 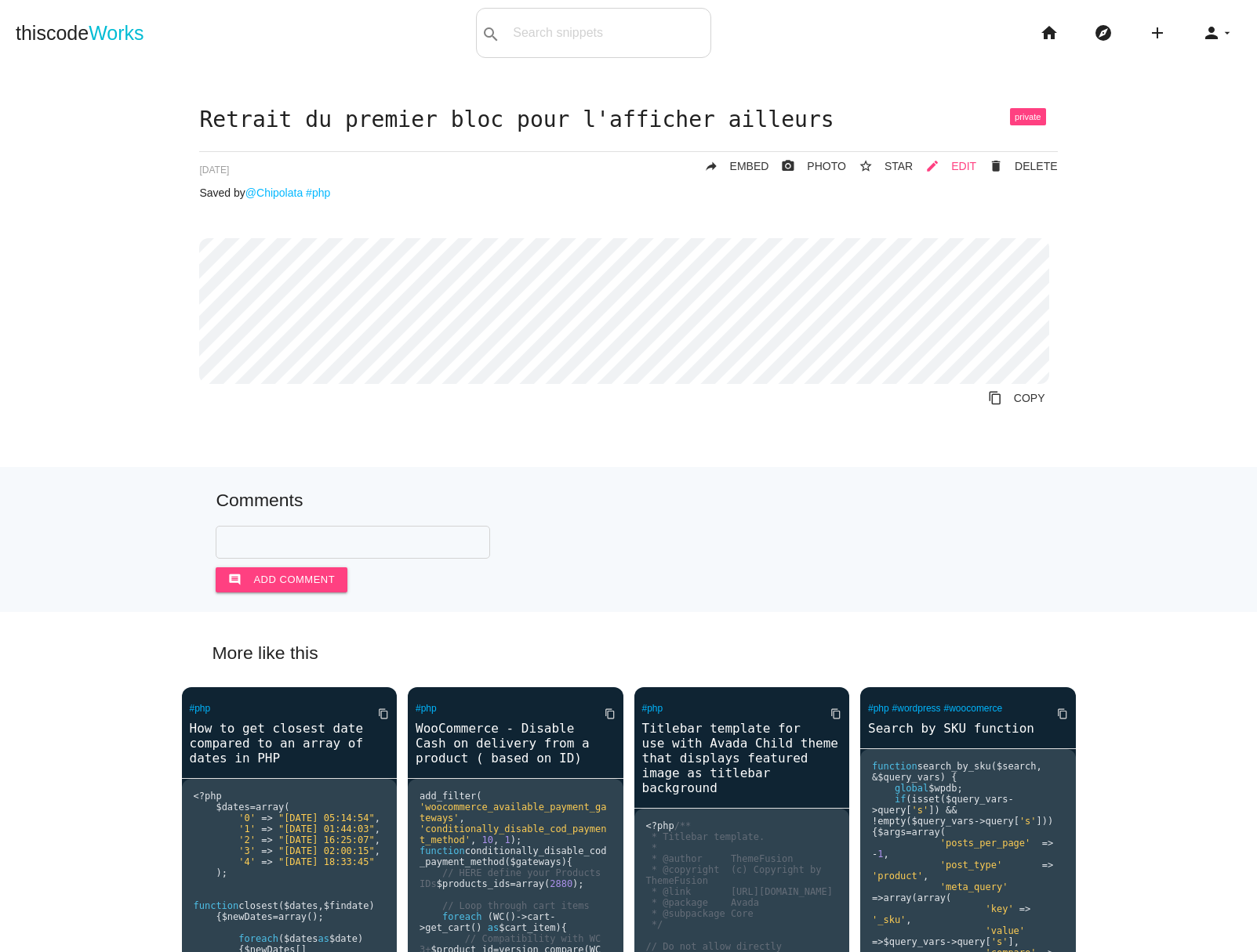 What do you see at coordinates (628, 653) in the screenshot?
I see `h5: More like this` at bounding box center [628, 653].